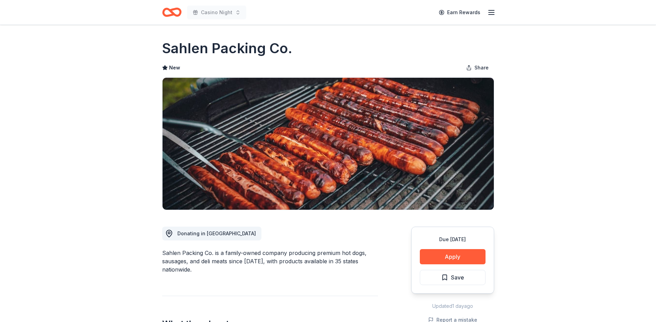  I want to click on button: Casino Night, so click(216, 12).